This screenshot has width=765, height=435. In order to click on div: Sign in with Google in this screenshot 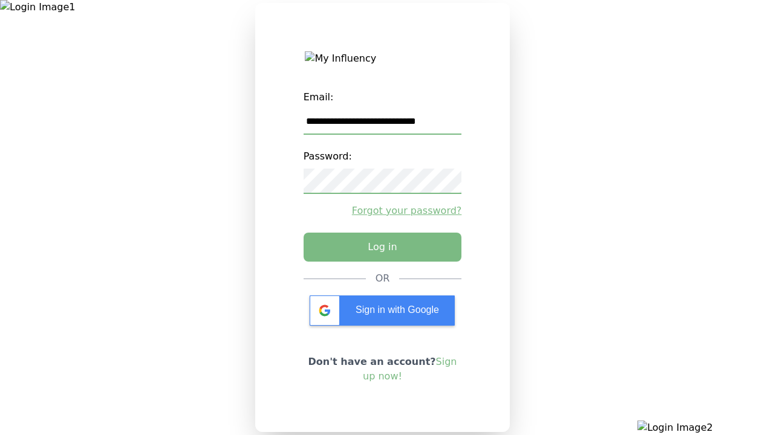, I will do `click(382, 311)`.